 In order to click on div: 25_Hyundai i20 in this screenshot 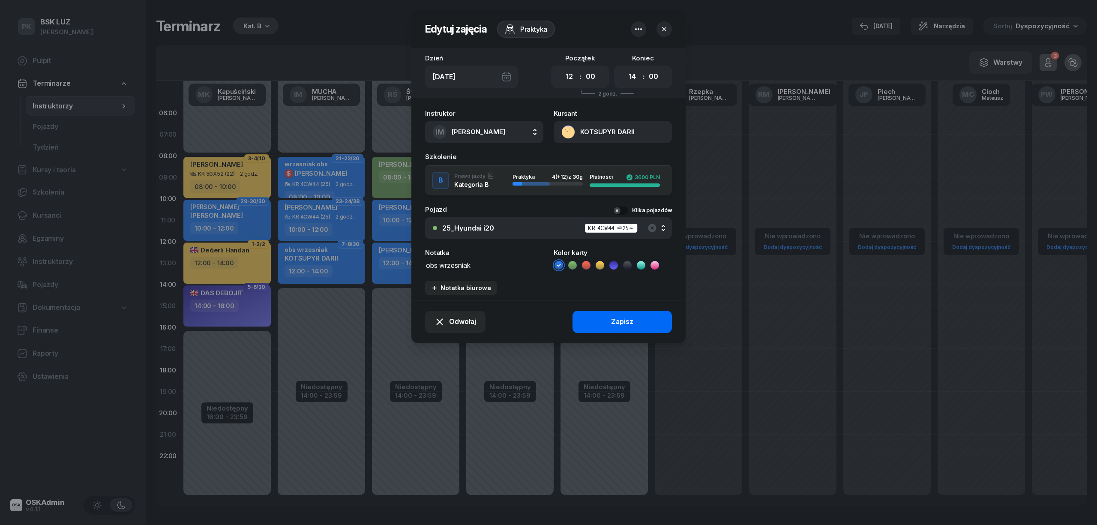, I will do `click(468, 228)`.